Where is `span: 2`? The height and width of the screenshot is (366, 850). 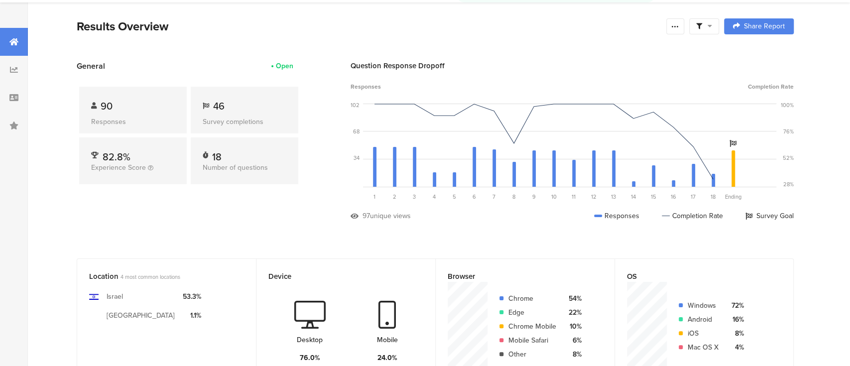 span: 2 is located at coordinates (394, 197).